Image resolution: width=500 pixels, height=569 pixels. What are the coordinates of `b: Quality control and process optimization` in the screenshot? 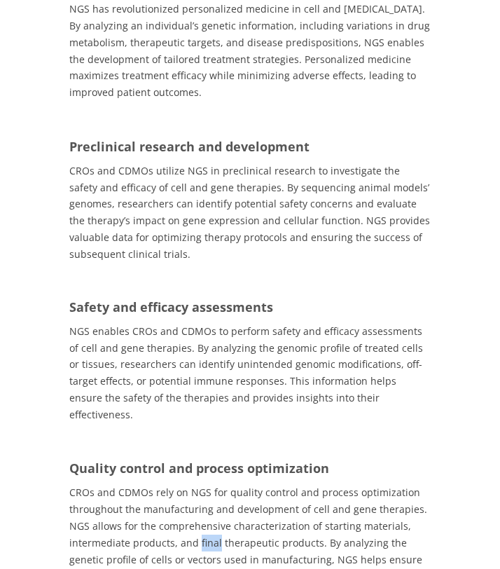 It's located at (199, 468).